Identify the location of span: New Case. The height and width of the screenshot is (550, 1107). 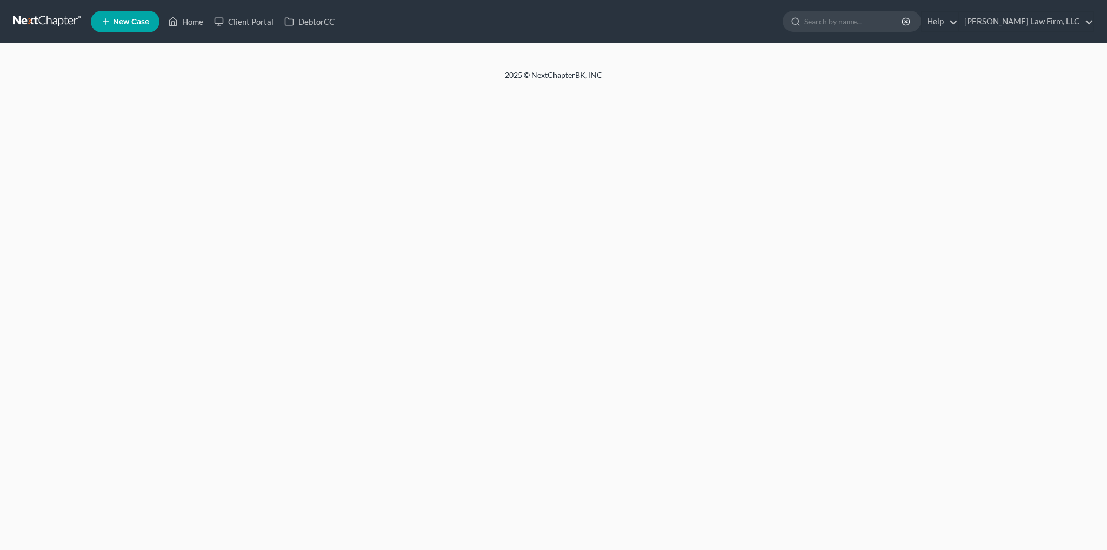
(131, 22).